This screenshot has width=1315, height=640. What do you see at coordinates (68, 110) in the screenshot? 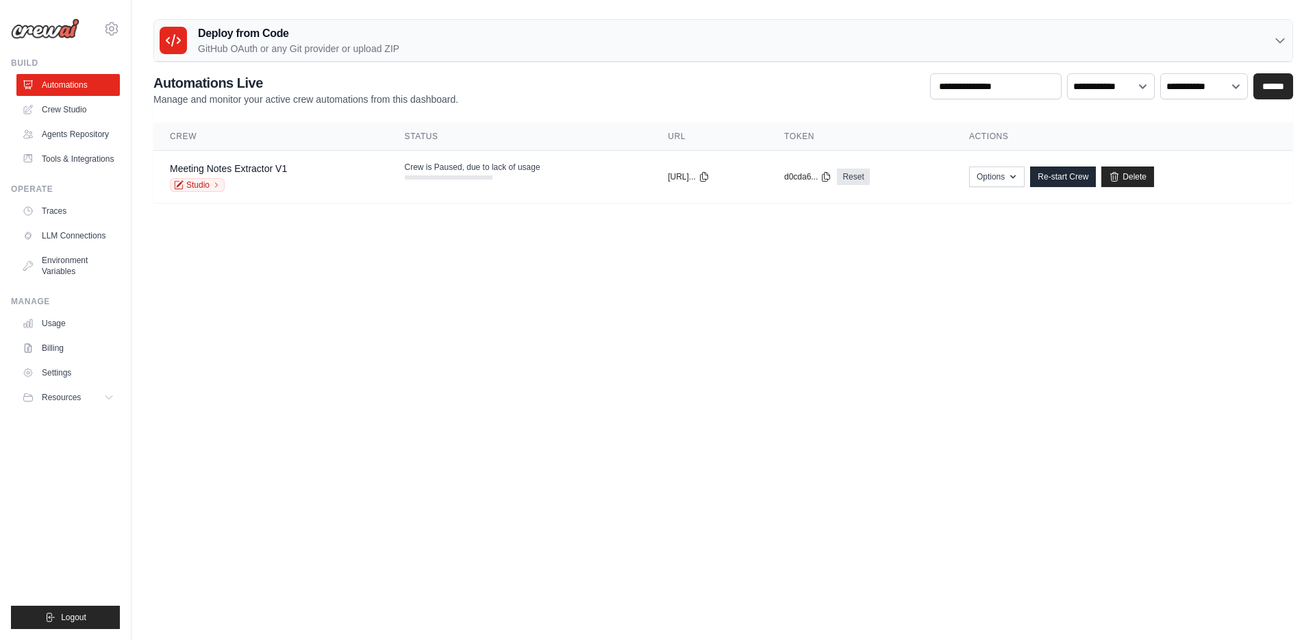
I see `a: Crew Studio` at bounding box center [68, 110].